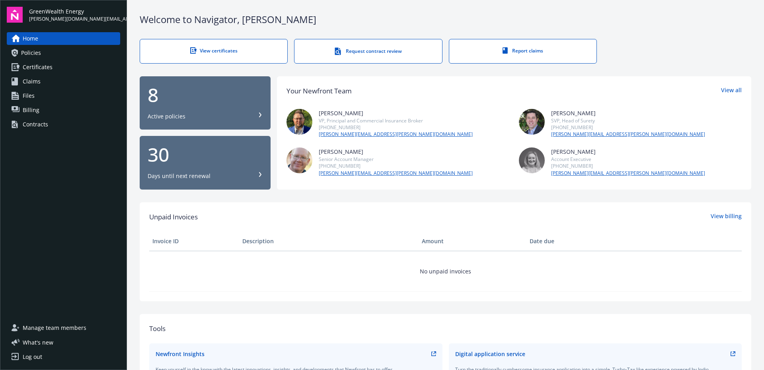 The image size is (764, 370). Describe the element at coordinates (490, 354) in the screenshot. I see `div: Digital application service` at that location.